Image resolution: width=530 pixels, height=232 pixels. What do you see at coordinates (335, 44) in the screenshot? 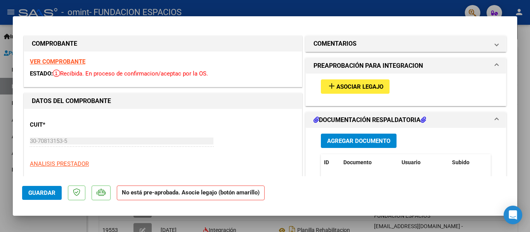
I see `h1: COMENTARIOS` at bounding box center [335, 44].